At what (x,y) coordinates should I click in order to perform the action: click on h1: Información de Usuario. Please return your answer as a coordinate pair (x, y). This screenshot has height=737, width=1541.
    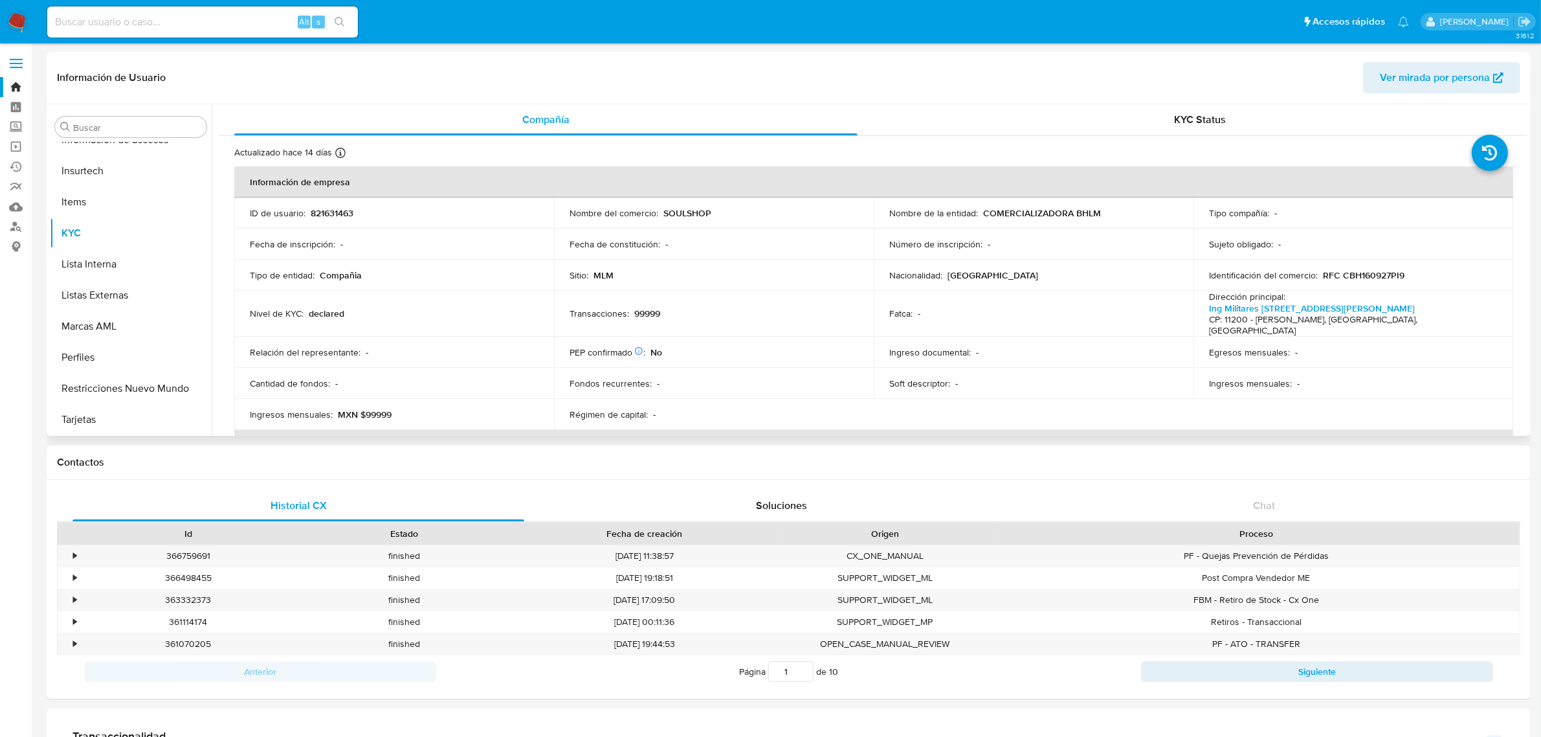
    Looking at the image, I should click on (111, 78).